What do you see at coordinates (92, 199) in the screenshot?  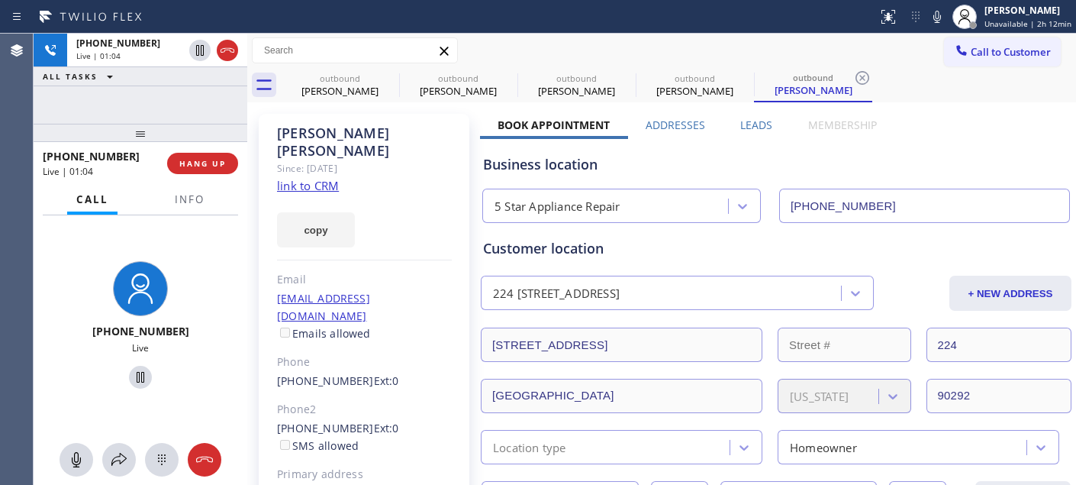 I see `button: Call` at bounding box center [92, 199].